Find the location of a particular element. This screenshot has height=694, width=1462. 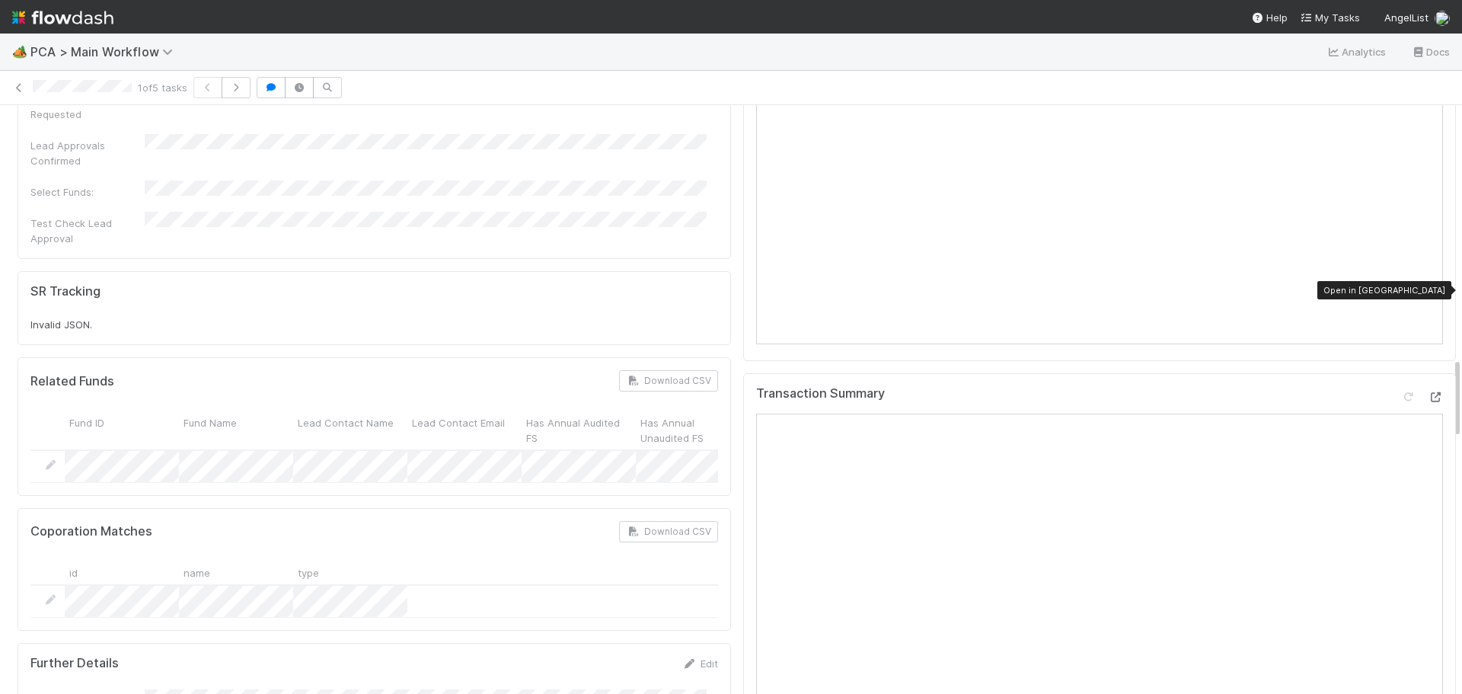

img: logo-inverted-e16ddd16eac7371096b0.svg is located at coordinates (62, 18).